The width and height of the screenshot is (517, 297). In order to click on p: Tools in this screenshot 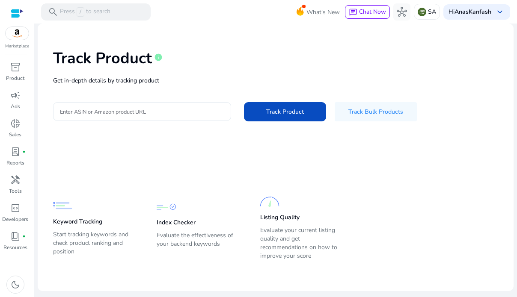, I will do `click(15, 191)`.